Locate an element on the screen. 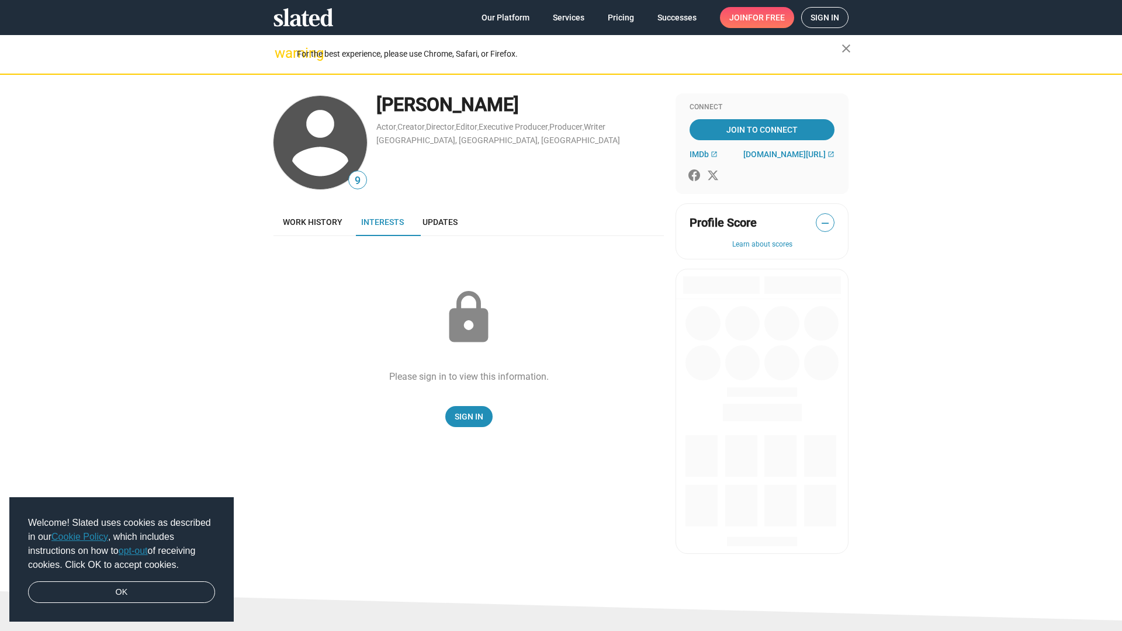 This screenshot has height=631, width=1122. a: Services is located at coordinates (569, 18).